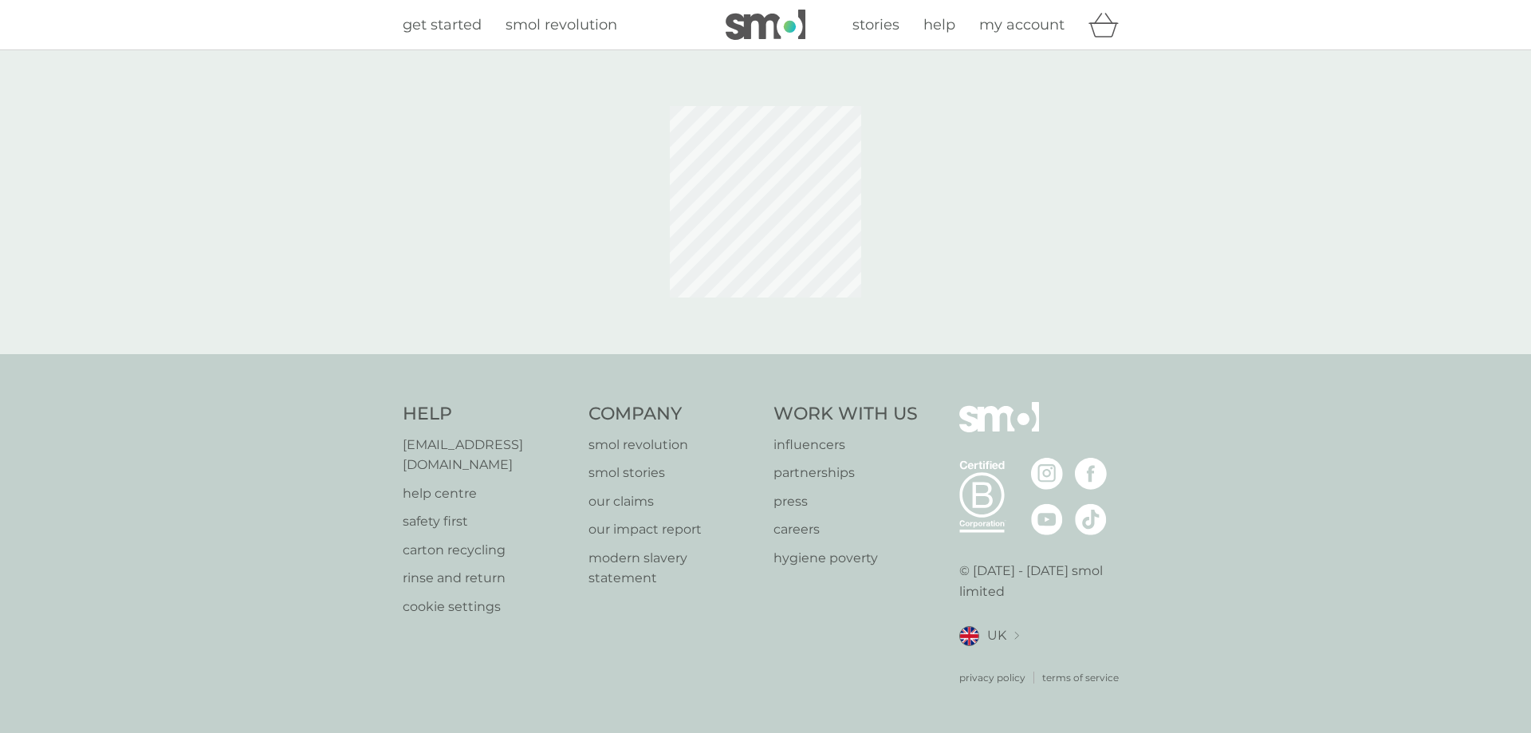  Describe the element at coordinates (487, 414) in the screenshot. I see `h4: Help` at that location.